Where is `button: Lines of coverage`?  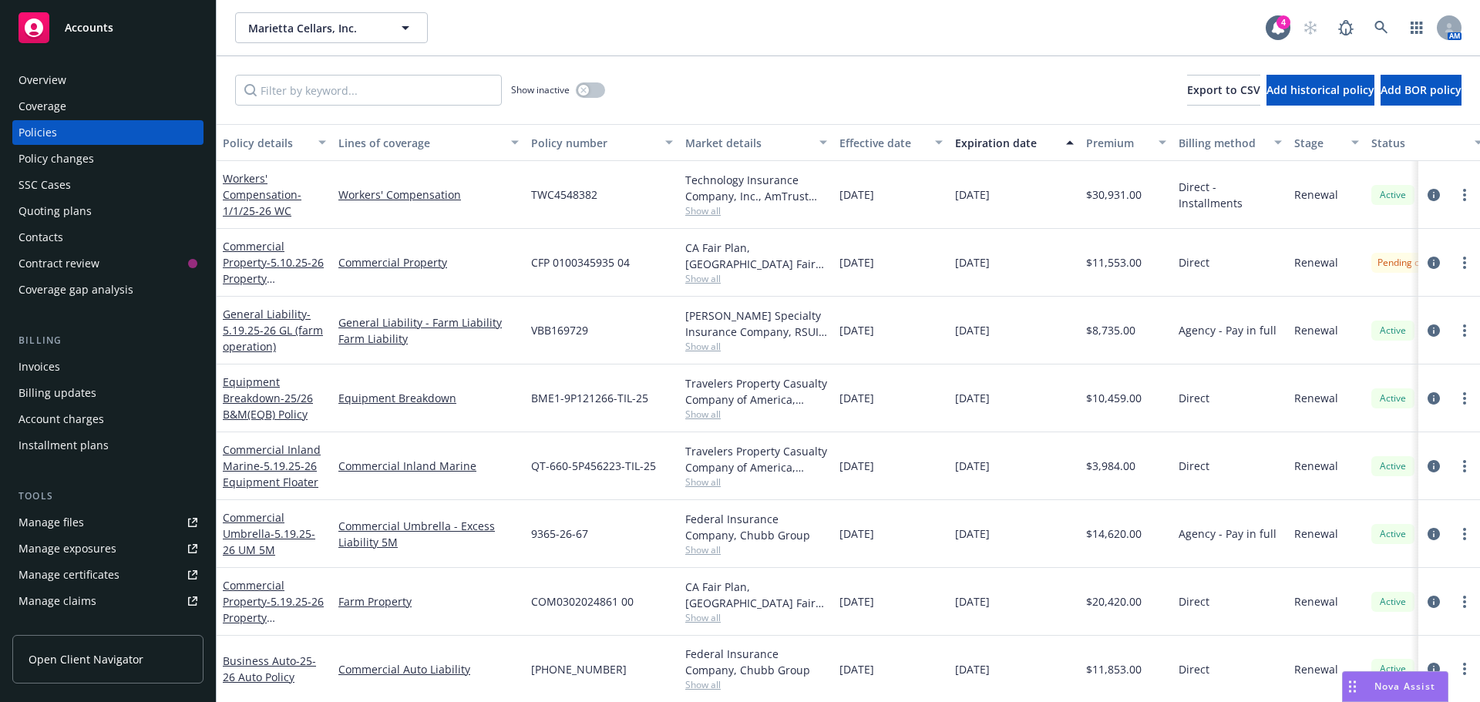
button: Lines of coverage is located at coordinates (429, 143).